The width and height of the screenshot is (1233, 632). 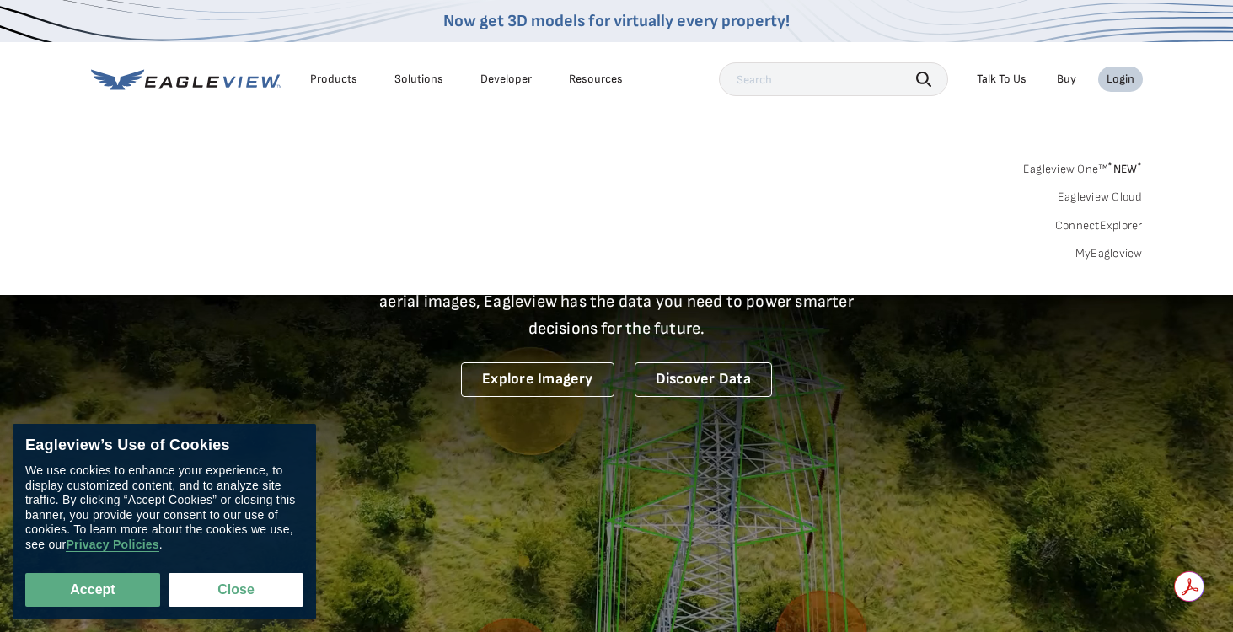 I want to click on button: Accept, so click(x=93, y=590).